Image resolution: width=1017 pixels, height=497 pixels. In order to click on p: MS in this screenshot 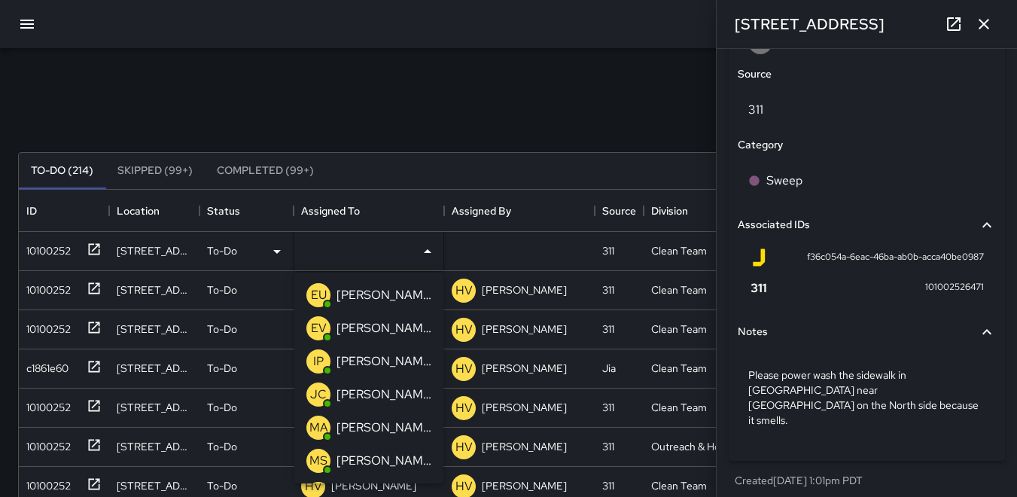, I will do `click(318, 461)`.